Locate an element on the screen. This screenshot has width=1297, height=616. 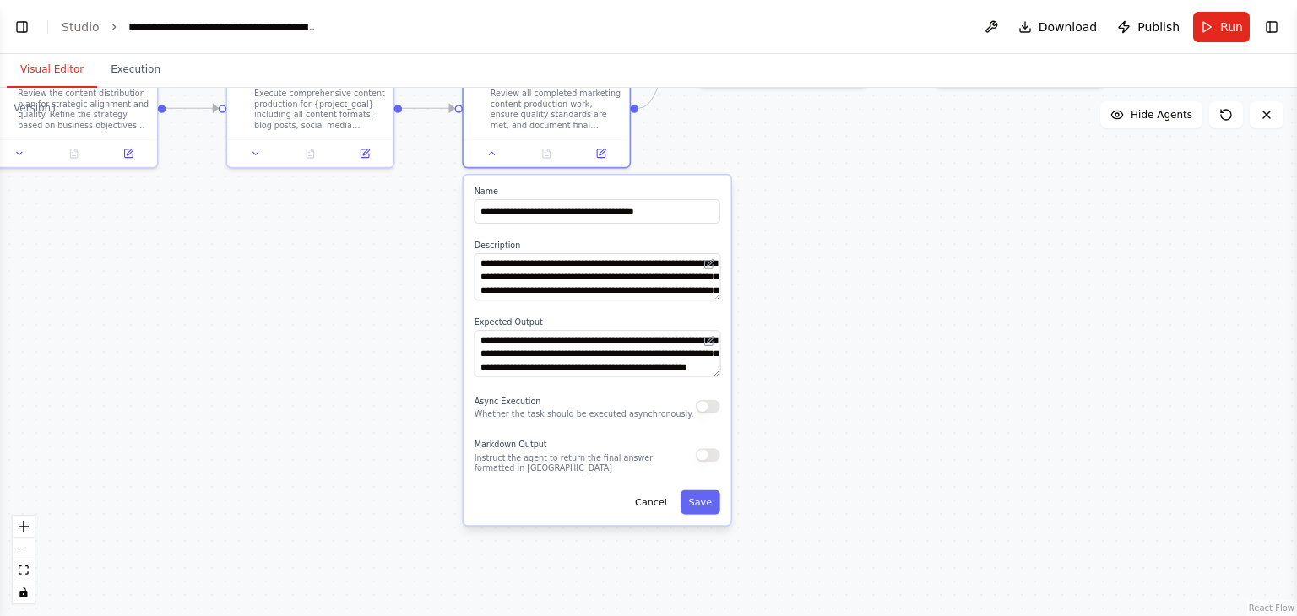
label: Name is located at coordinates (597, 191).